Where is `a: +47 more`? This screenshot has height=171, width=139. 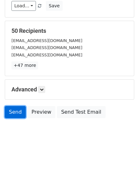 a: +47 more is located at coordinates (25, 65).